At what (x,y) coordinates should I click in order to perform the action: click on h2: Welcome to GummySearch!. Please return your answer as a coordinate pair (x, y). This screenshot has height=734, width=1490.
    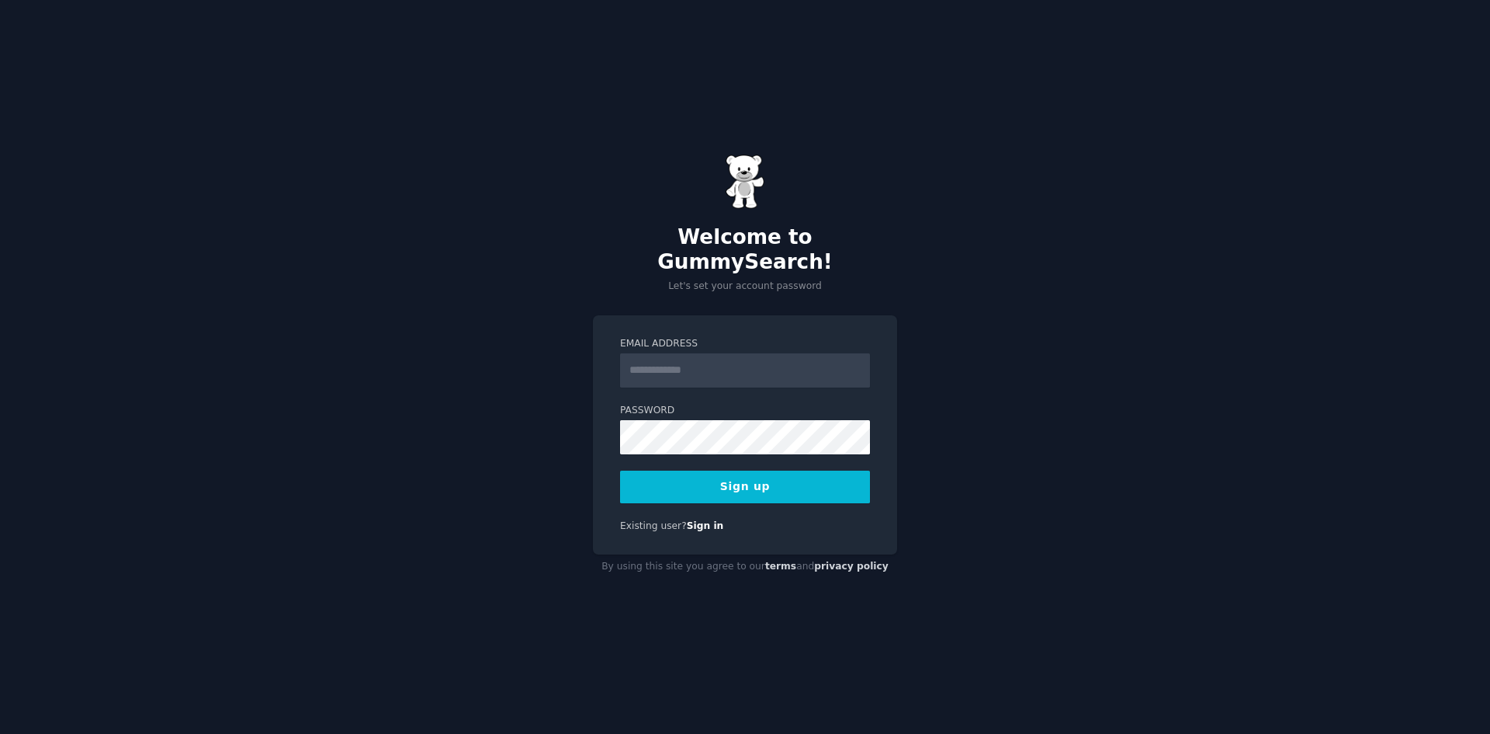
    Looking at the image, I should click on (745, 249).